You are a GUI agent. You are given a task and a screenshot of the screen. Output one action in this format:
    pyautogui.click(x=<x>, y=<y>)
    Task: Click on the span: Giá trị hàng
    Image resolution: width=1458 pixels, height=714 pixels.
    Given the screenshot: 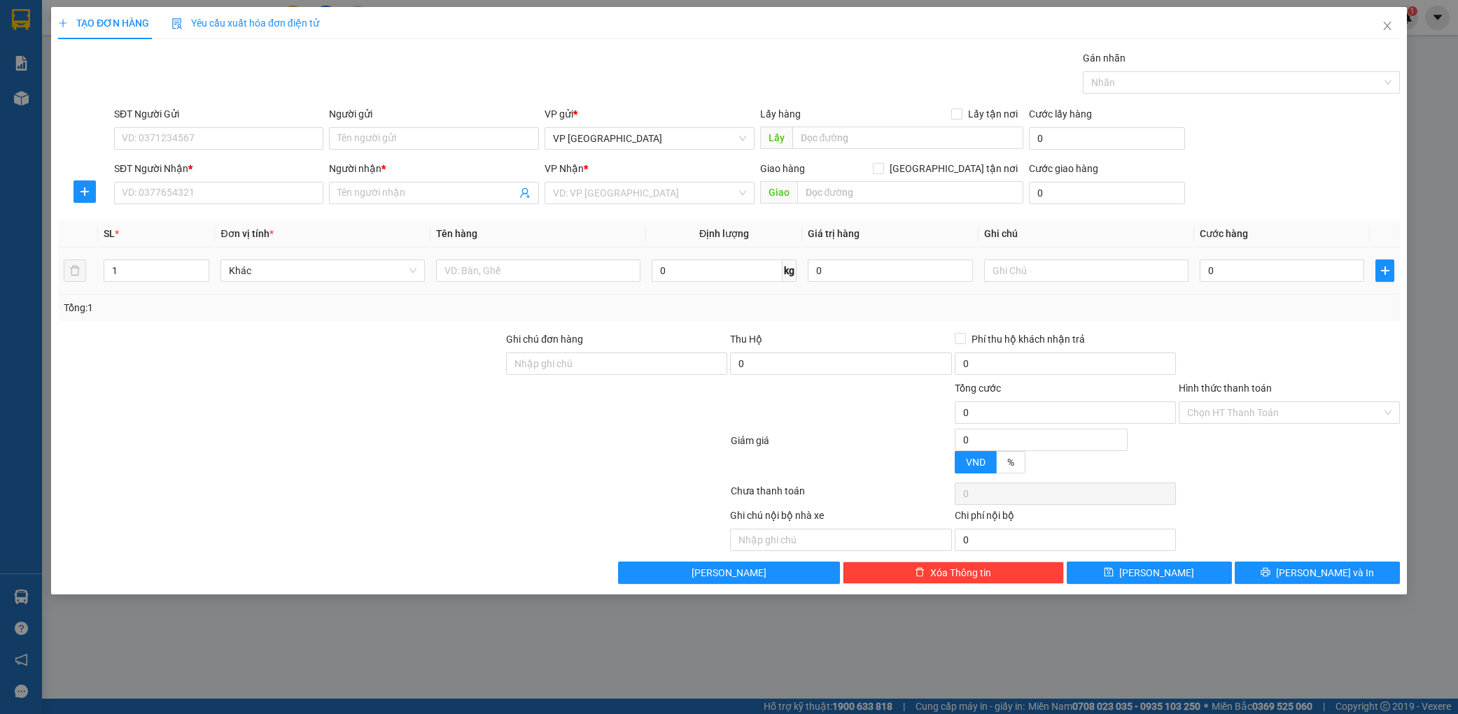 What is the action you would take?
    pyautogui.click(x=833, y=234)
    